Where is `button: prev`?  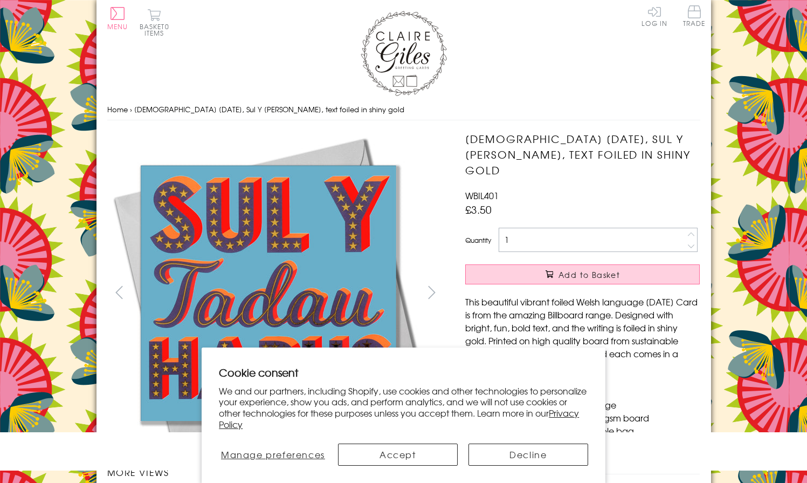
button: prev is located at coordinates (119, 292).